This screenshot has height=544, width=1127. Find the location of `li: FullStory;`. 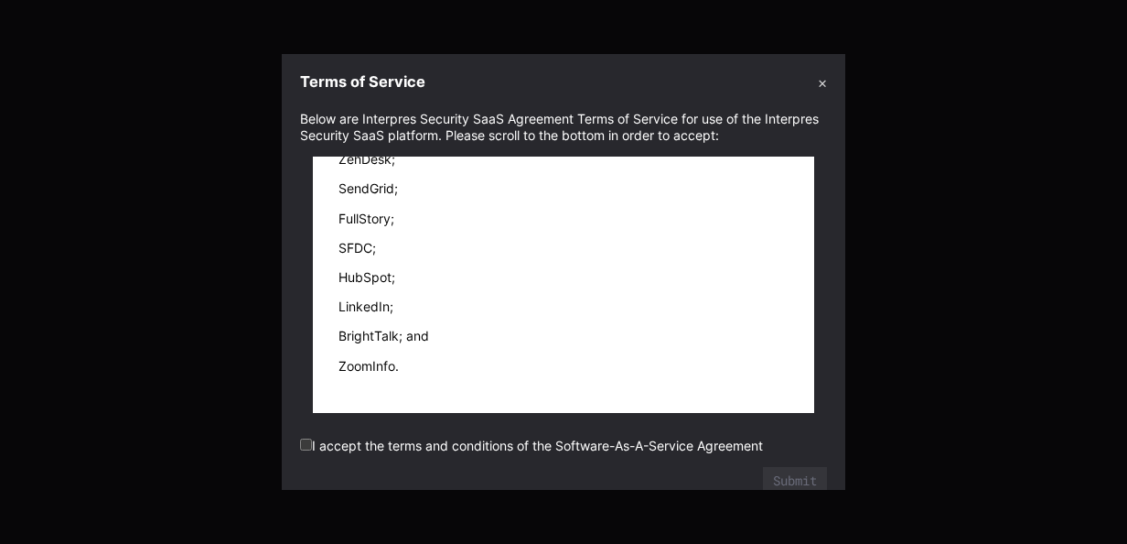

li: FullStory; is located at coordinates (564, 219).